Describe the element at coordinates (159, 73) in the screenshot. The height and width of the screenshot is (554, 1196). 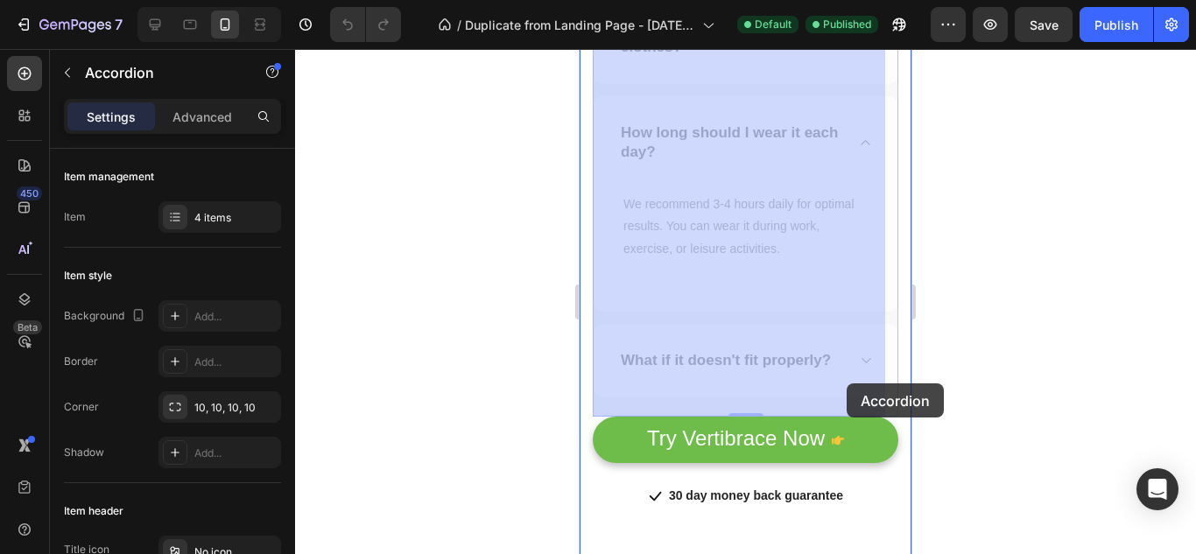
I see `p: Accordion` at that location.